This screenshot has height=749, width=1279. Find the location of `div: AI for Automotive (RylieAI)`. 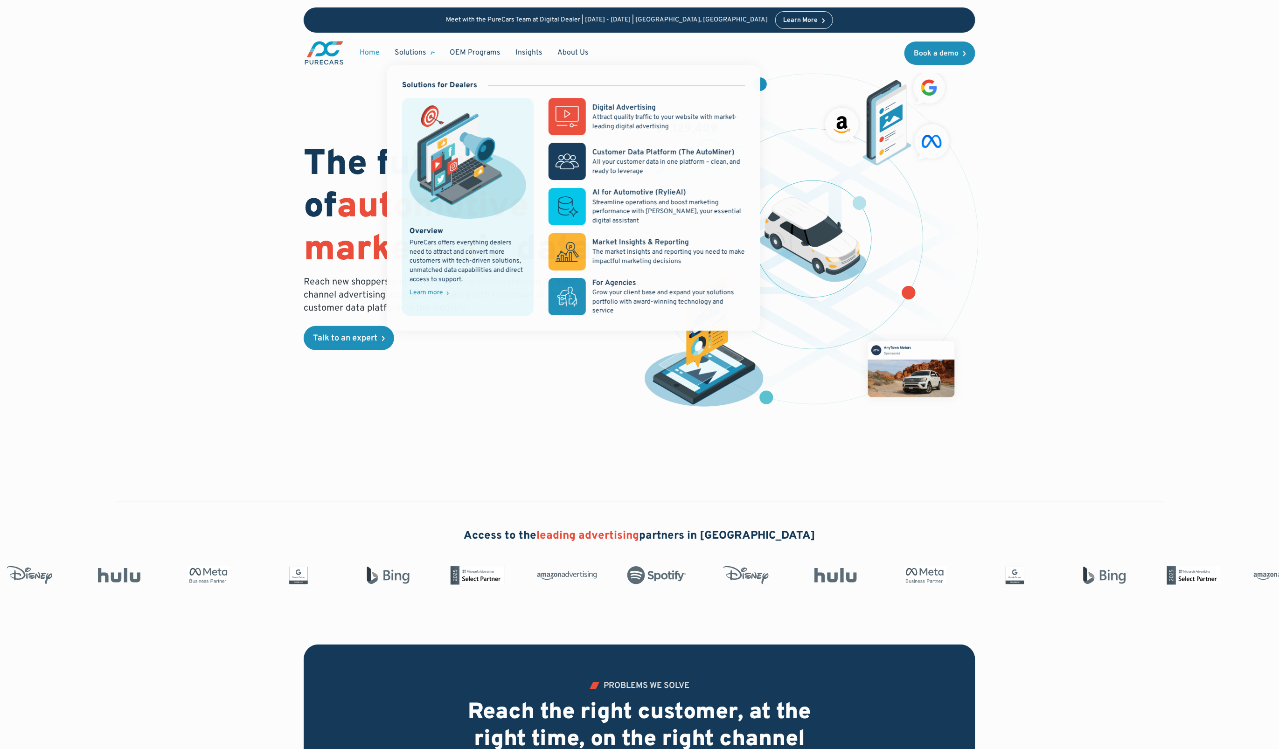

div: AI for Automotive (RylieAI) is located at coordinates (639, 193).